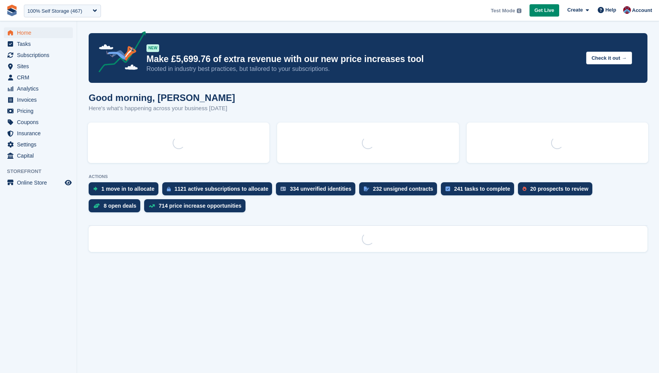  Describe the element at coordinates (96, 206) in the screenshot. I see `img: deal-1b604bf984904fb50ccaf53a9ad4b4a5d6e5aea283cecdc64d6e3604feb123c2.svg` at that location.